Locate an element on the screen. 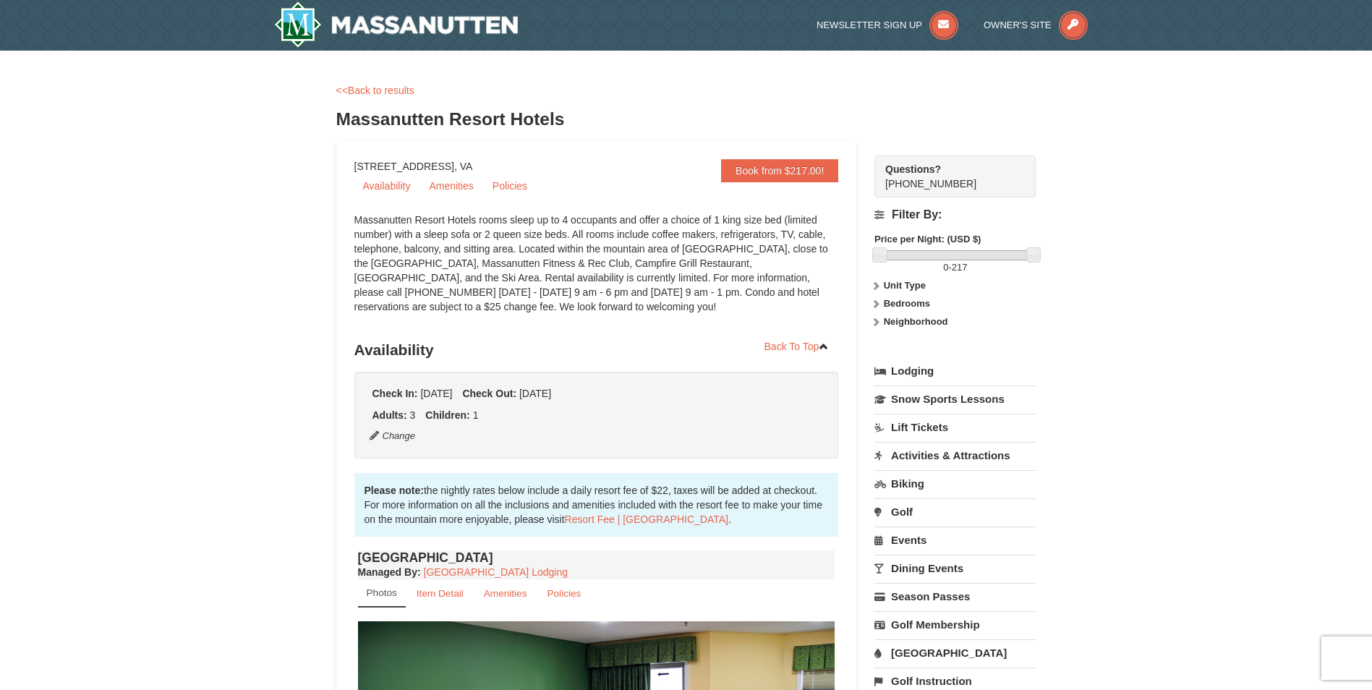  span: Owner's Site is located at coordinates (1017, 25).